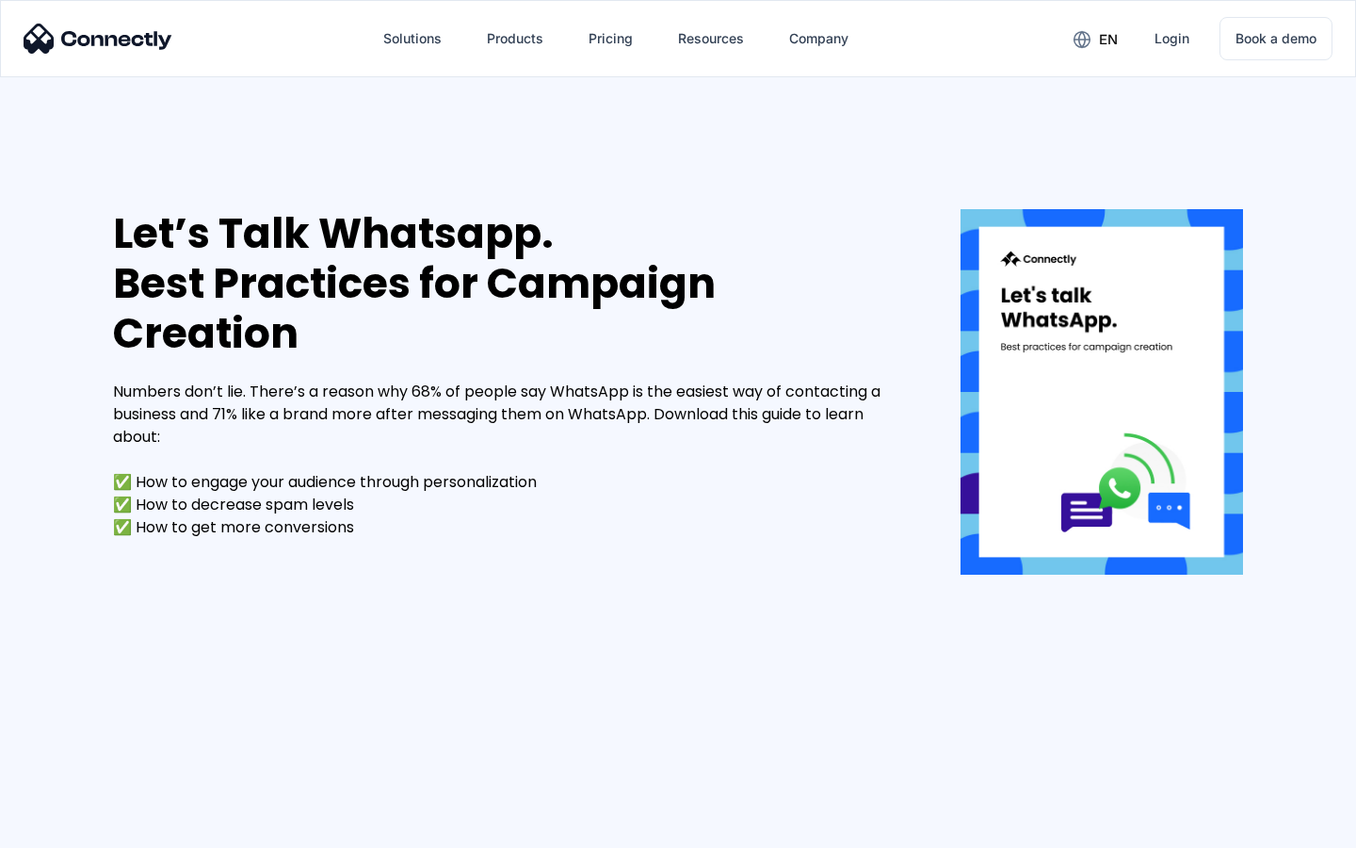 Image resolution: width=1356 pixels, height=848 pixels. I want to click on a: Login, so click(1172, 39).